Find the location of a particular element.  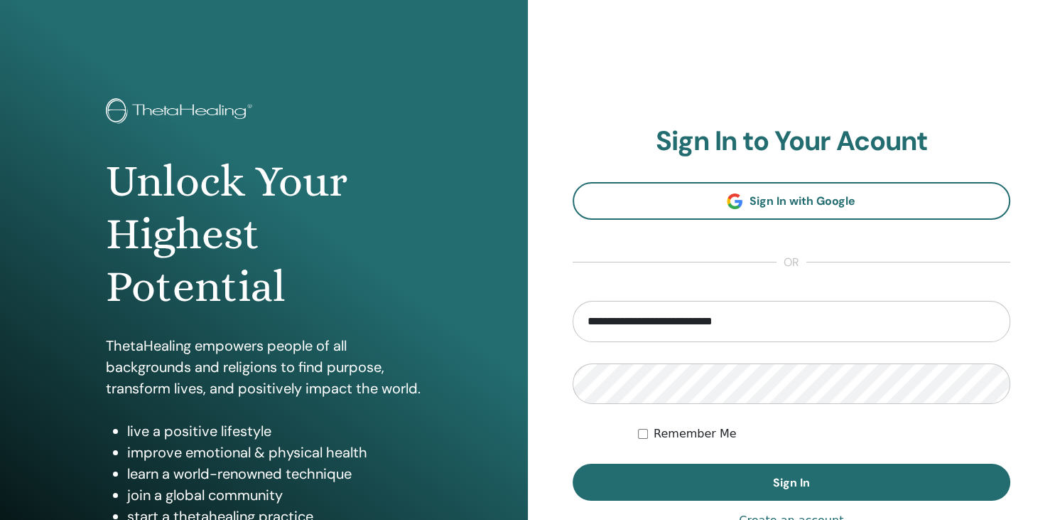

button: Sign In is located at coordinates (792, 482).